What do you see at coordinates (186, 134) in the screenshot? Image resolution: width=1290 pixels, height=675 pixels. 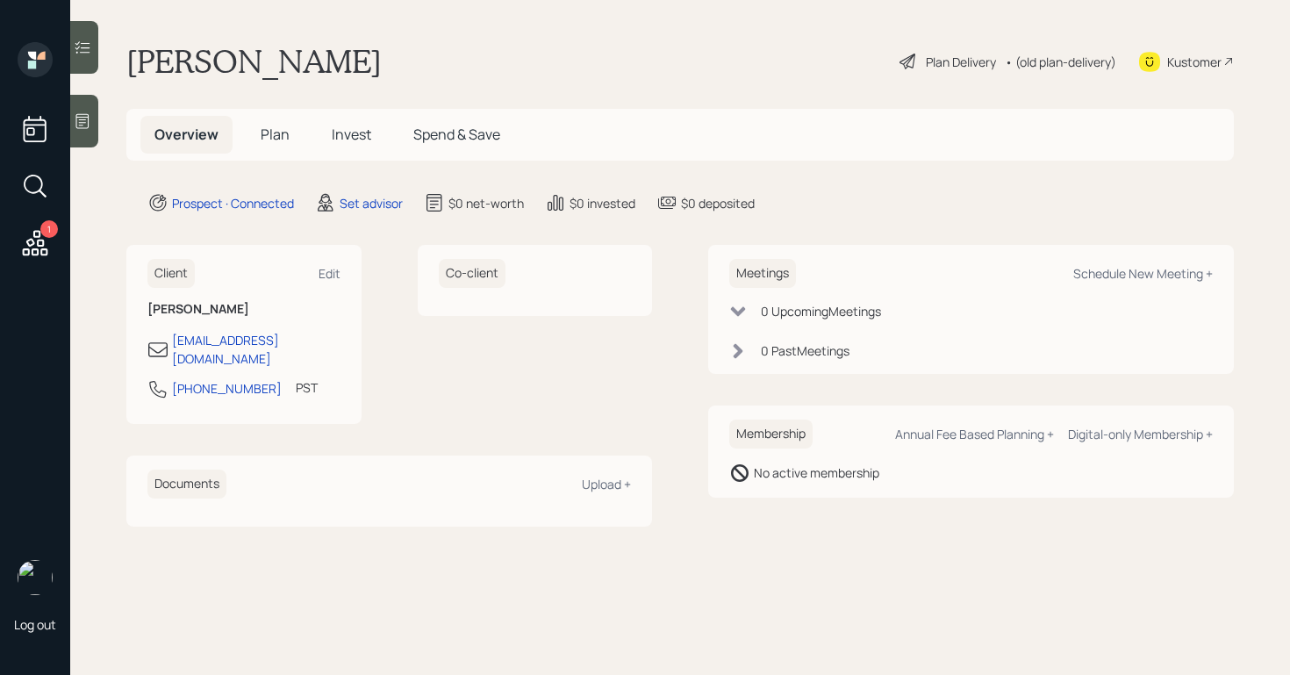 I see `span: Overview` at bounding box center [186, 134].